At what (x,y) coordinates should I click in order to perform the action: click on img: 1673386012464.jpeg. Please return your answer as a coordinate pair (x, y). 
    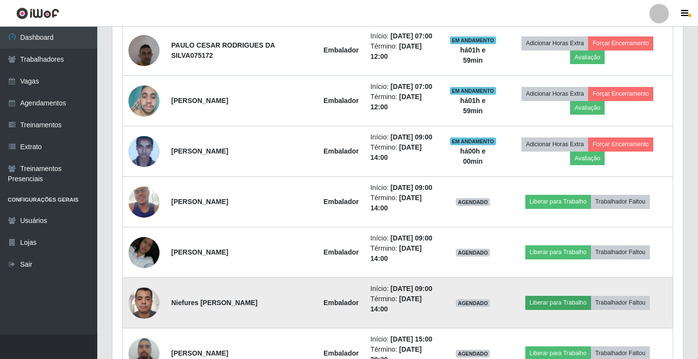
    Looking at the image, I should click on (144, 151).